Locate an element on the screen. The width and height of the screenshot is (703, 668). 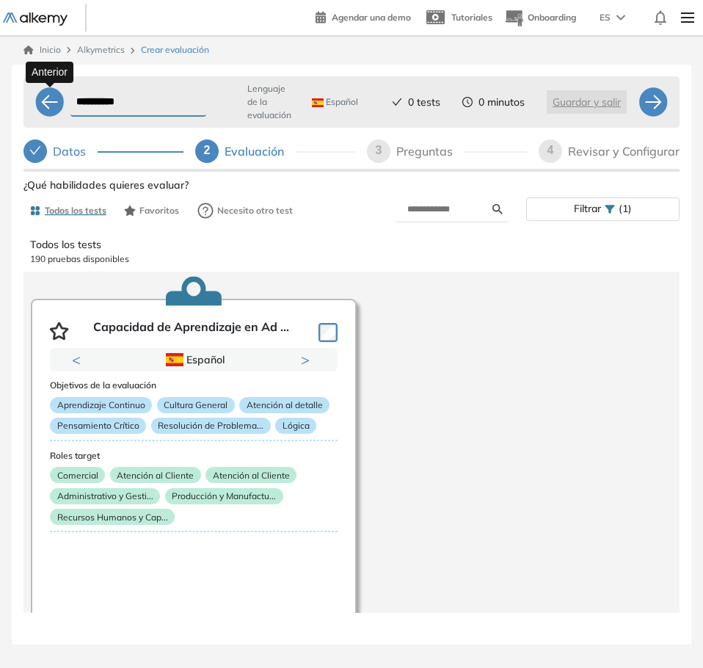
span: 3 is located at coordinates (379, 150).